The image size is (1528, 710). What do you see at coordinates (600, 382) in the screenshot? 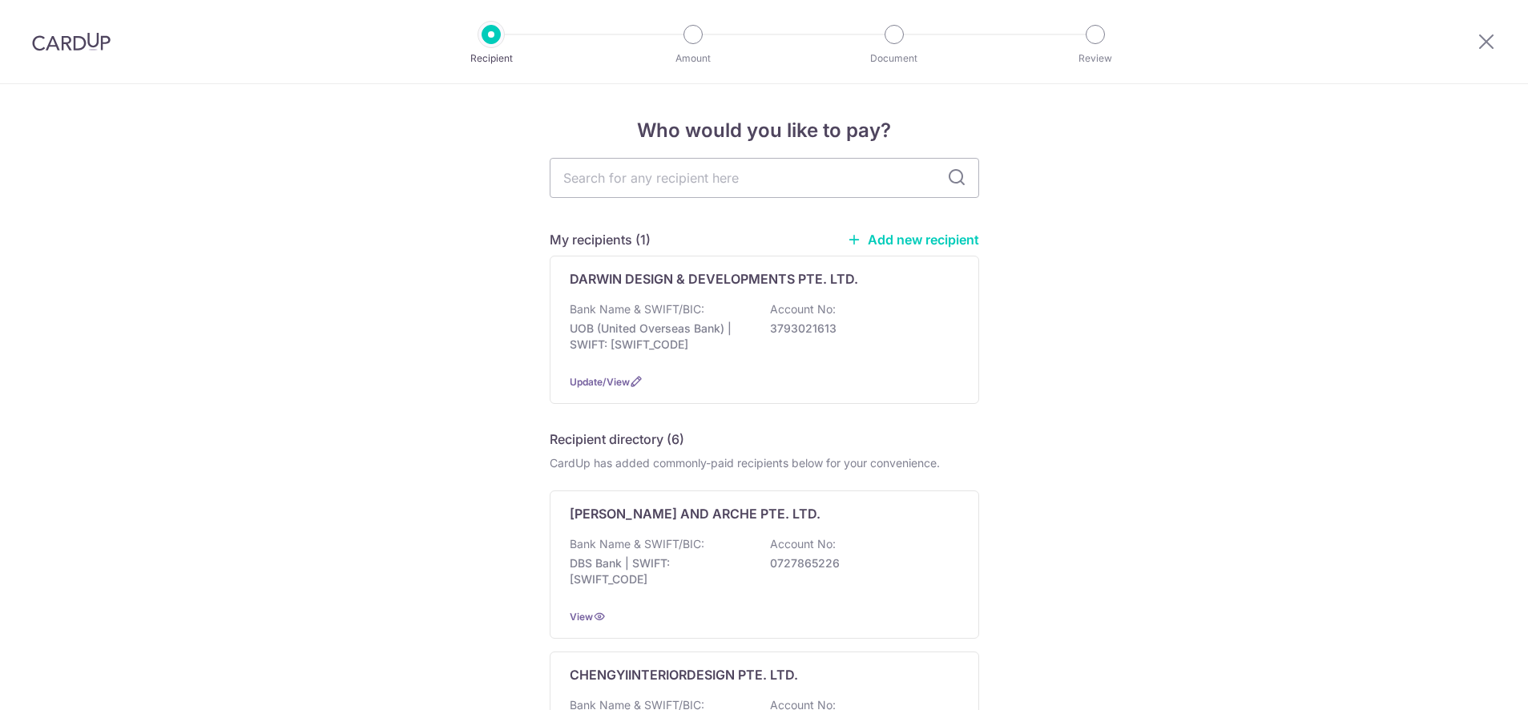
I see `a: Update/View` at bounding box center [600, 382].